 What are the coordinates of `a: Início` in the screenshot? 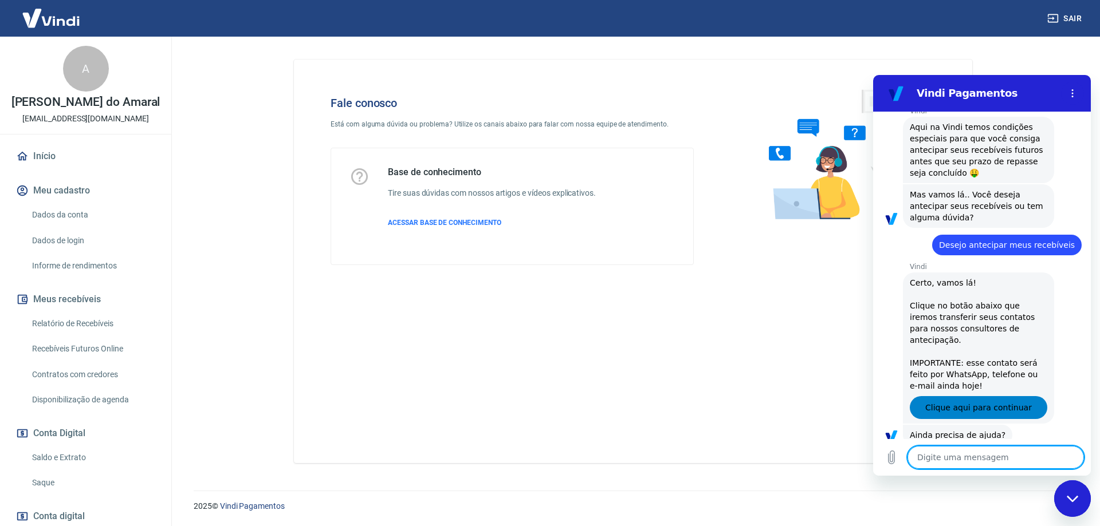 It's located at (85, 156).